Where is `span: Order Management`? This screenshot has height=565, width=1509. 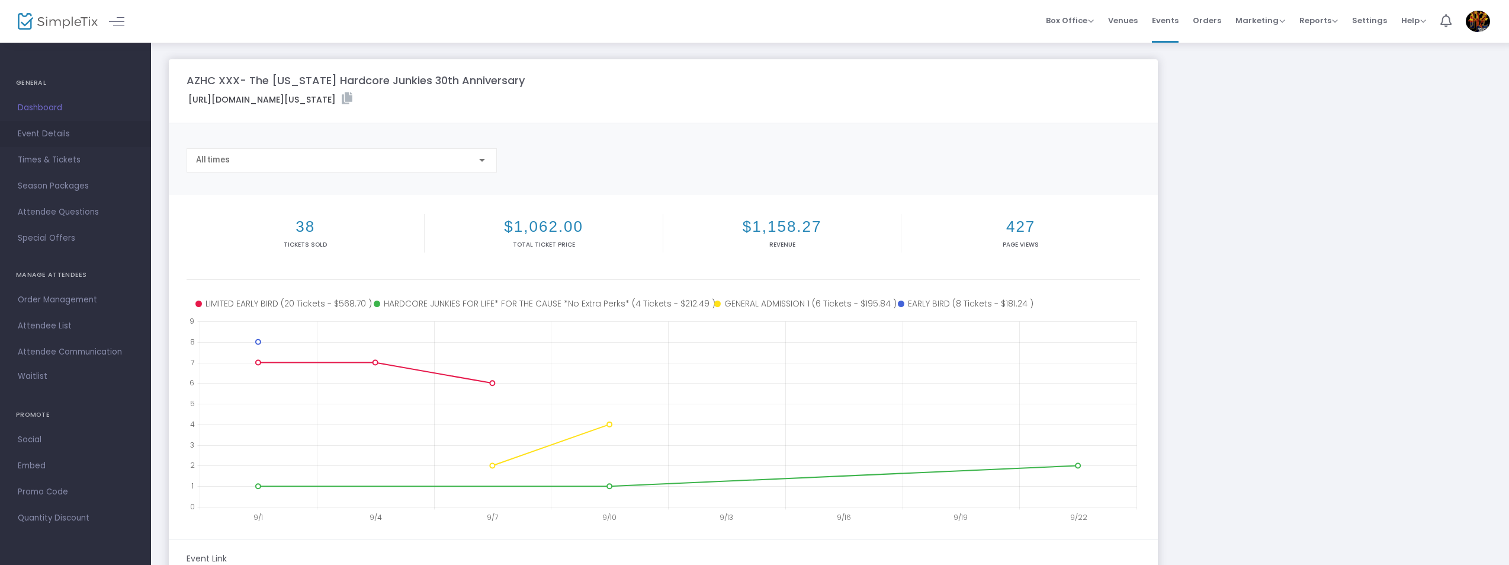 span: Order Management is located at coordinates (75, 300).